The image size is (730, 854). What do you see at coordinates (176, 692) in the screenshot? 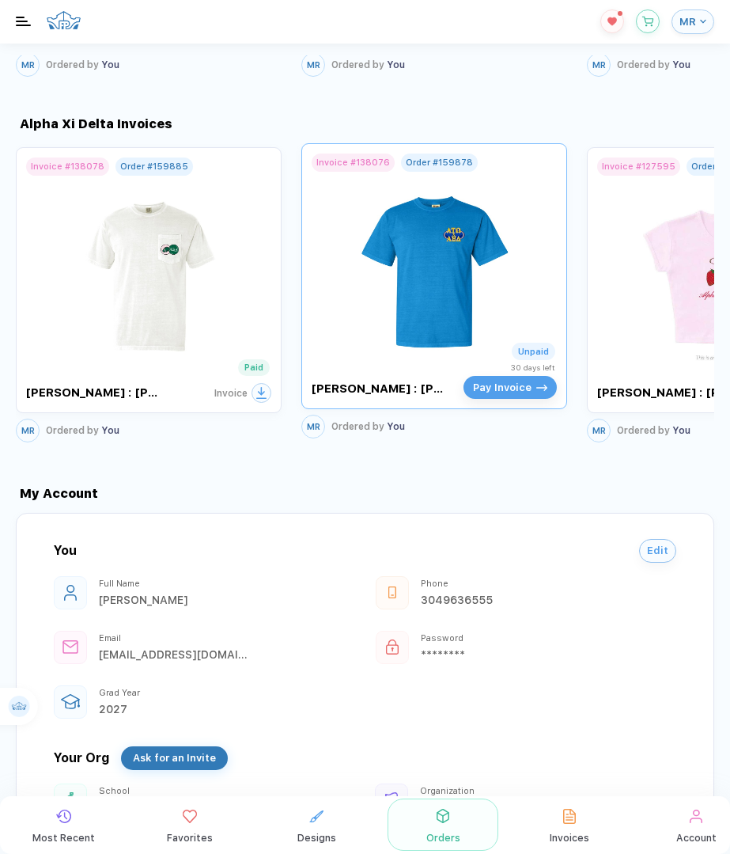
I see `div: Grad Year` at bounding box center [176, 692].